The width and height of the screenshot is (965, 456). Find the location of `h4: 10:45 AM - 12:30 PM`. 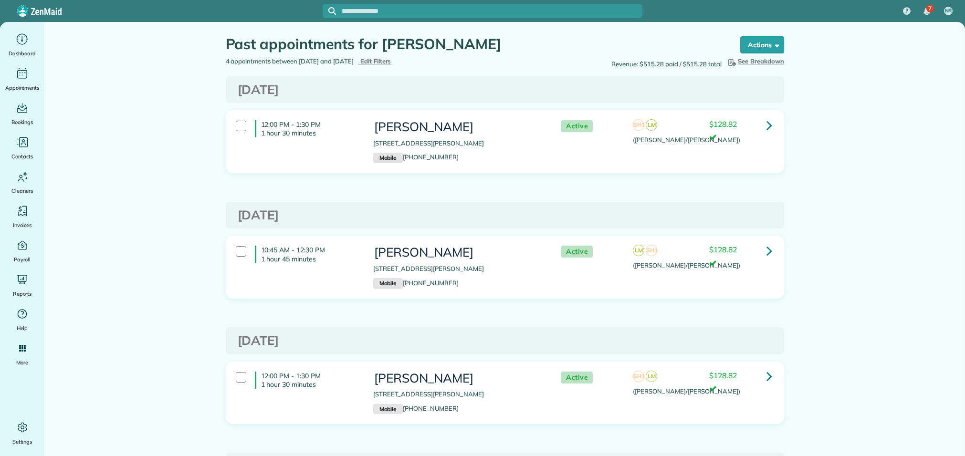

h4: 10:45 AM - 12:30 PM is located at coordinates (307, 254).